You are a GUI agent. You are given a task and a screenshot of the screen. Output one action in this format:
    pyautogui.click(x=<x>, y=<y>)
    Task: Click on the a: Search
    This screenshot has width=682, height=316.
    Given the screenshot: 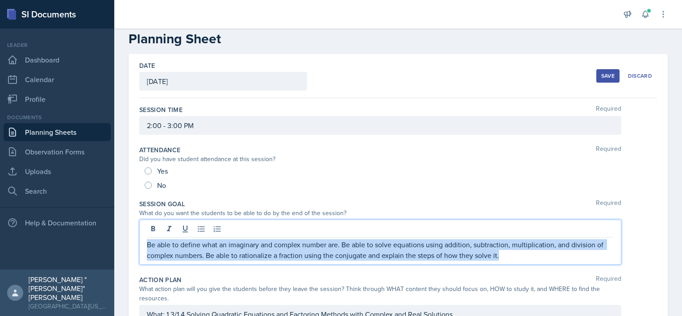 What is the action you would take?
    pyautogui.click(x=57, y=191)
    